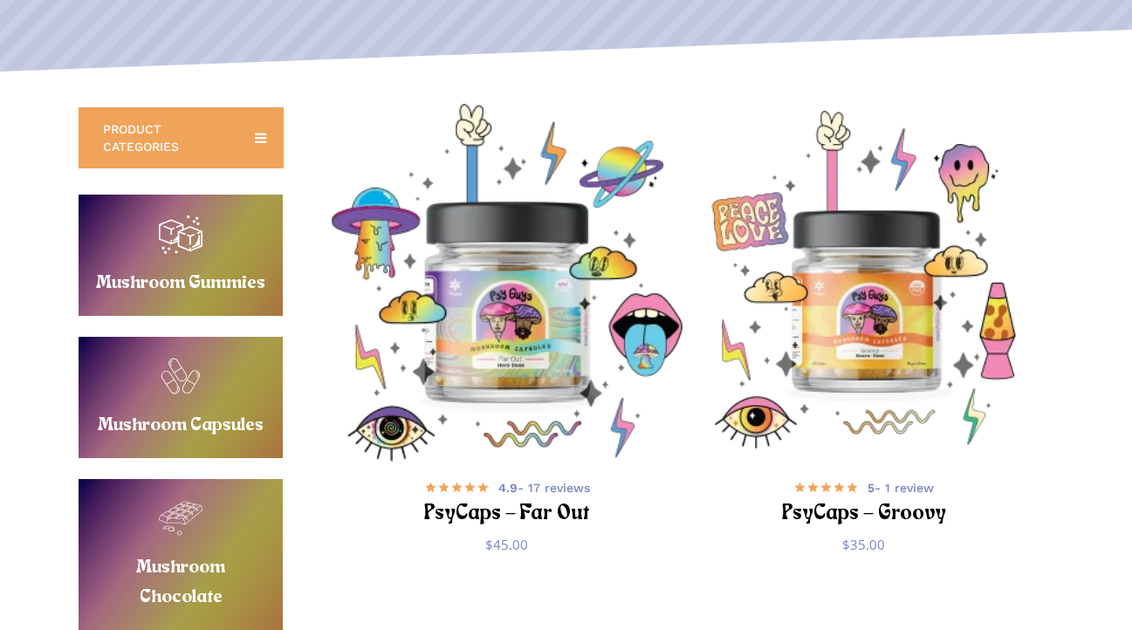  I want to click on a: PsyCaps - Groovy, so click(864, 283).